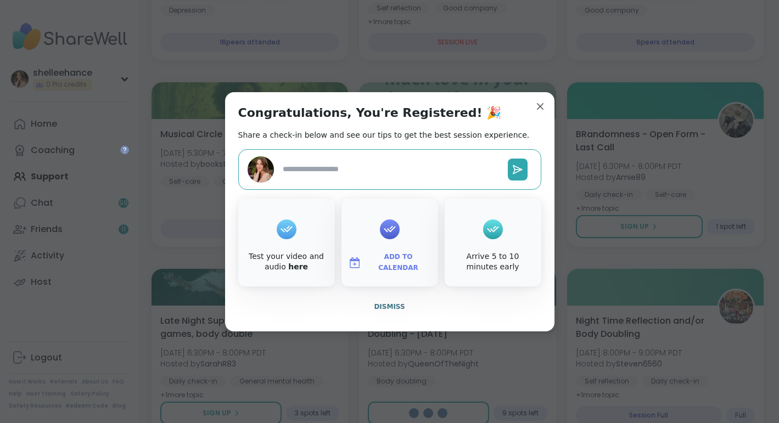 This screenshot has height=423, width=779. I want to click on img: shelleehance, so click(261, 170).